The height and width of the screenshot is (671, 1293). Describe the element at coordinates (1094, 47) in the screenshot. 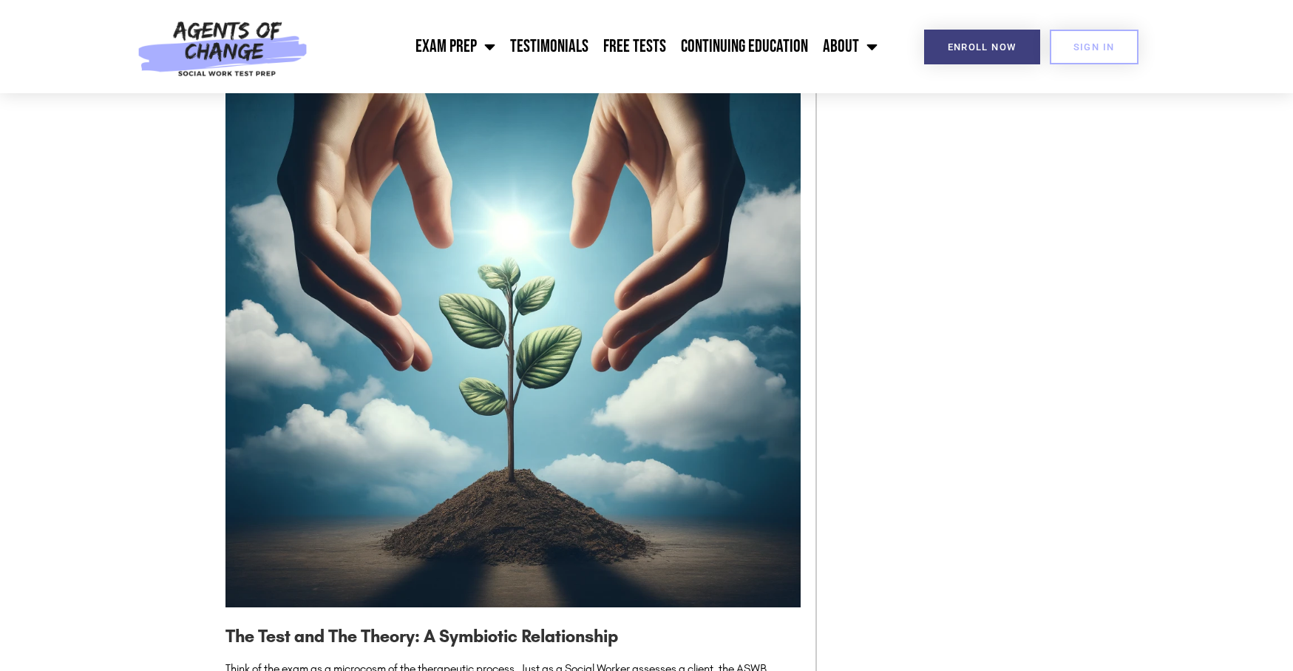

I see `a: SIGN IN` at that location.